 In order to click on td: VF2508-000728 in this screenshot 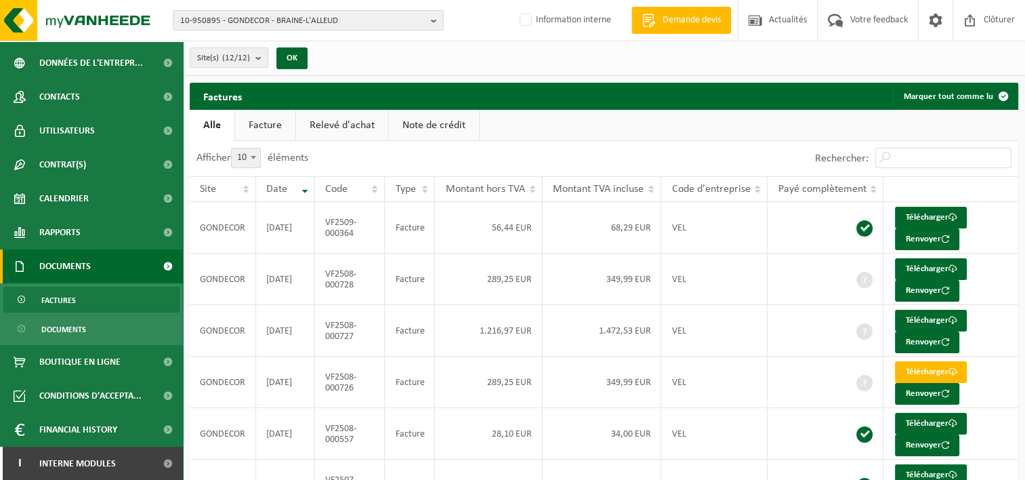, I will do `click(350, 279)`.